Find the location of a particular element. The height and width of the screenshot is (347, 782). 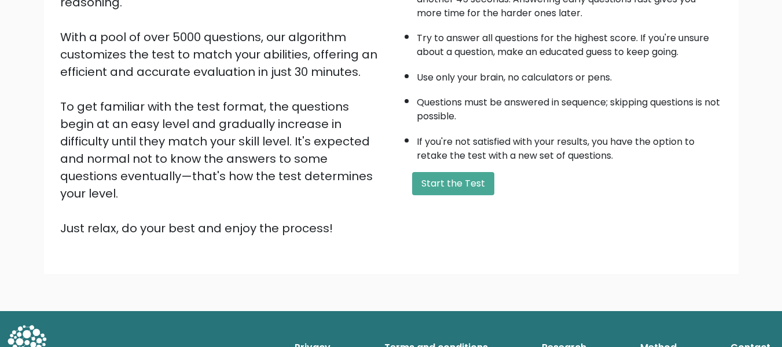

li: Try to answer all questions for the highest score. If you're unsure about a question, make an edu... is located at coordinates (570, 42).